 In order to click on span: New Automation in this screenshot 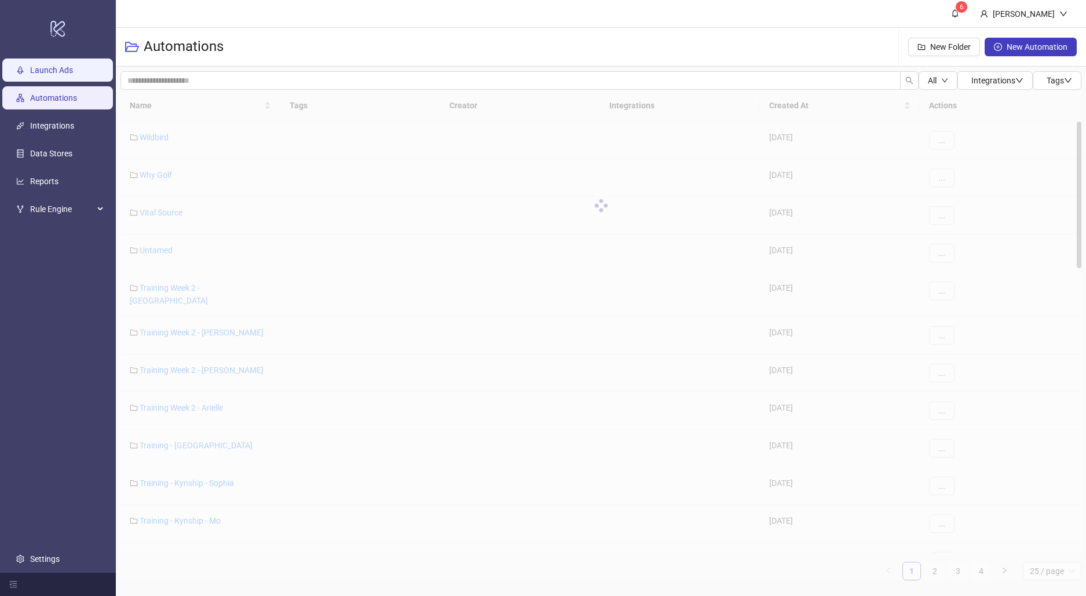, I will do `click(1037, 47)`.